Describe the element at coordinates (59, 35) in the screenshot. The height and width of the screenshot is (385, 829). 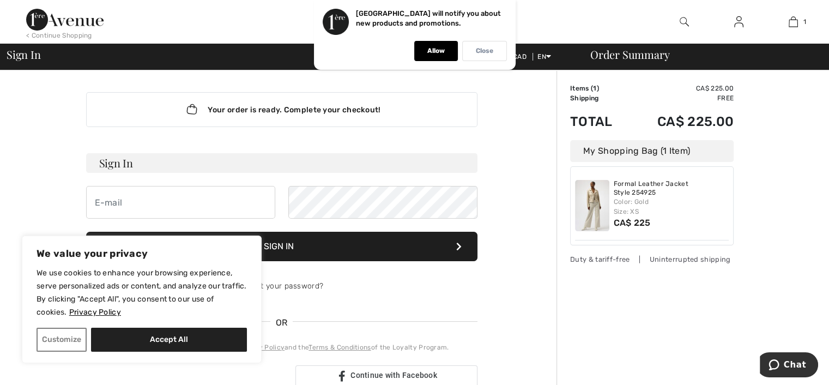
I see `div: < Continue Shopping` at that location.